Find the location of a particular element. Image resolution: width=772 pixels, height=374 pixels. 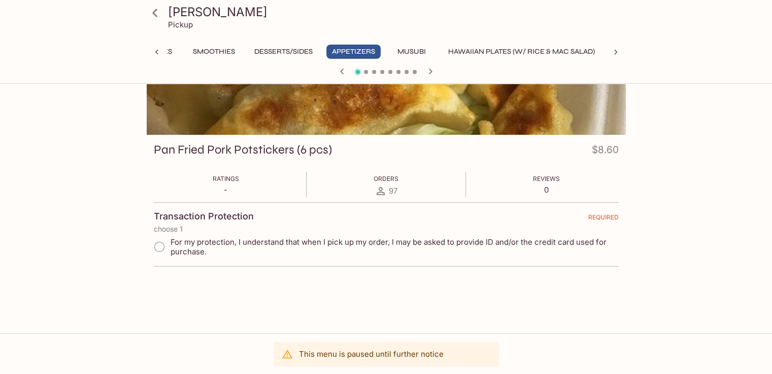

p: This menu is paused until further notice is located at coordinates (371, 354).